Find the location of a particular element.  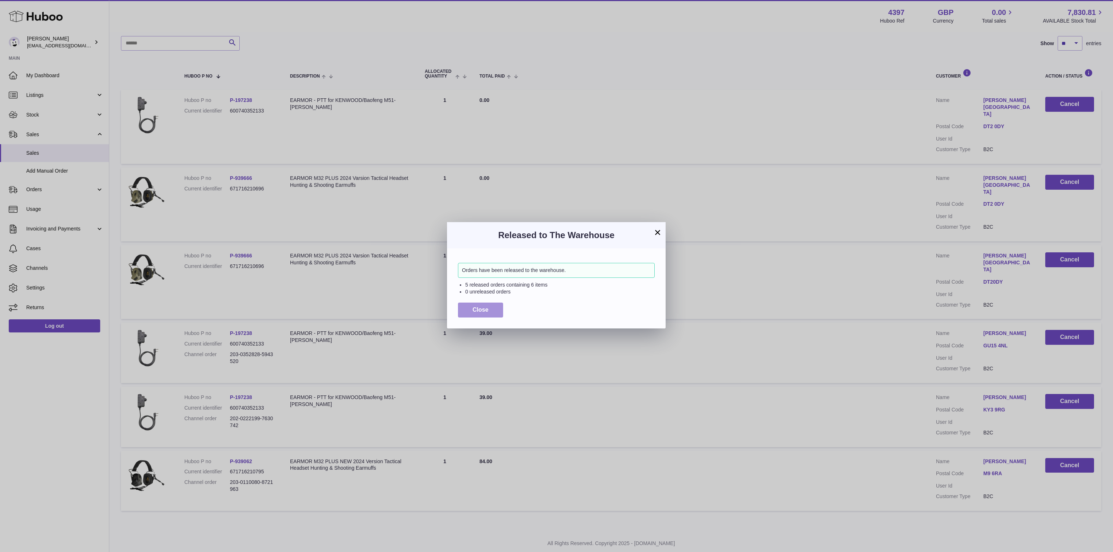

span: Close is located at coordinates (481, 310).